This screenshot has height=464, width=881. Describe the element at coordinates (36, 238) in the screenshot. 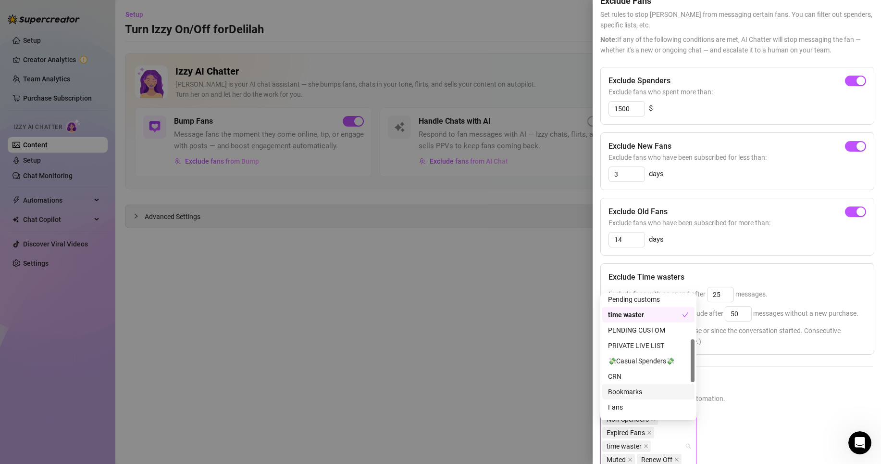

I see `div: Nir • 58m ago` at that location.